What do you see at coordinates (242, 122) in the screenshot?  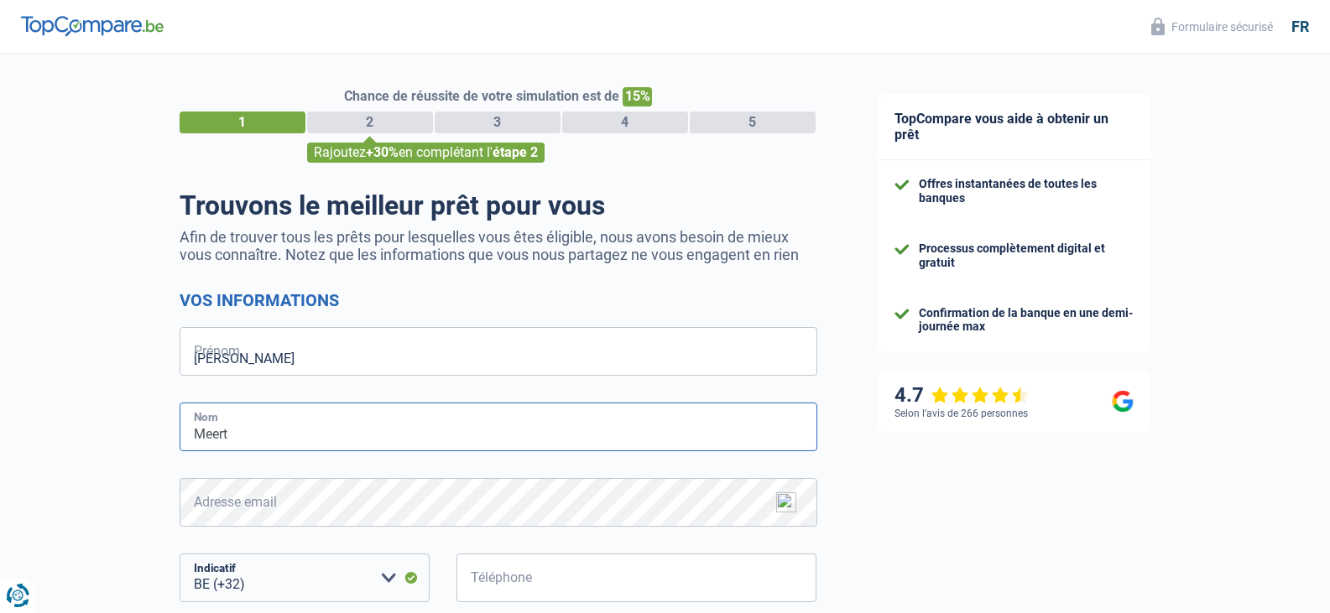 I see `div: 1` at bounding box center [242, 122].